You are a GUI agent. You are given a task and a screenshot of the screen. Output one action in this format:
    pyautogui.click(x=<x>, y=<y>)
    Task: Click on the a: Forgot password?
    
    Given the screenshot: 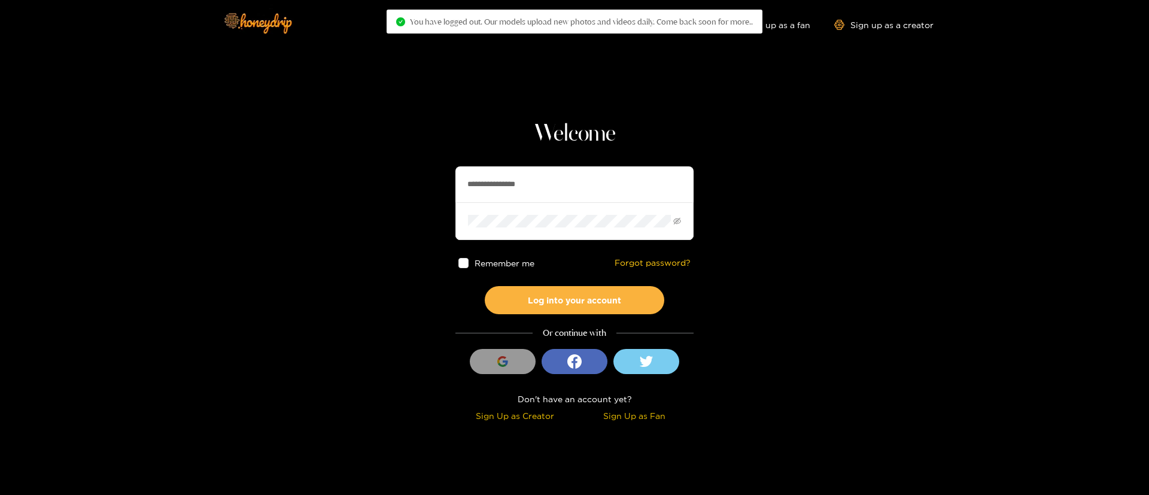 What is the action you would take?
    pyautogui.click(x=652, y=263)
    